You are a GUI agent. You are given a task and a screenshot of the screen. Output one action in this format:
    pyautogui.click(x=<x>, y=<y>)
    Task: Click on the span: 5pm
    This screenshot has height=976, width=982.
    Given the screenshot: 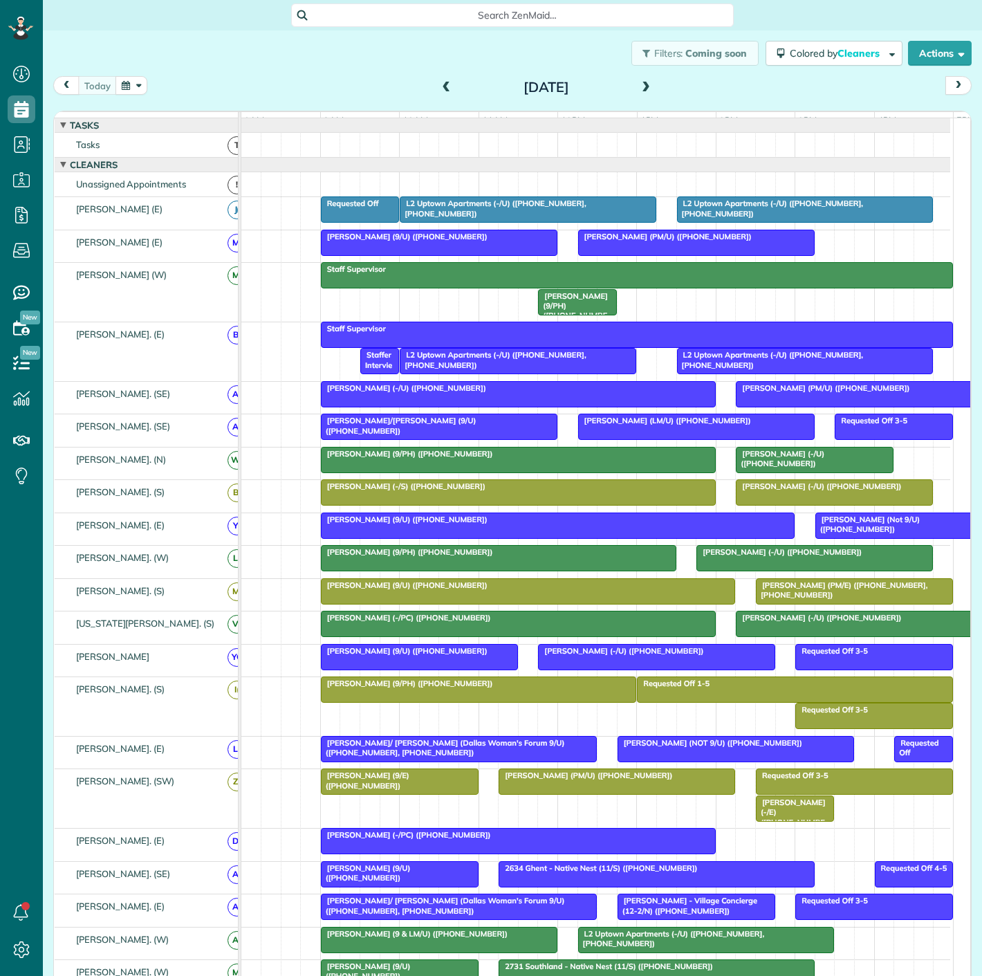 What is the action you would take?
    pyautogui.click(x=965, y=120)
    